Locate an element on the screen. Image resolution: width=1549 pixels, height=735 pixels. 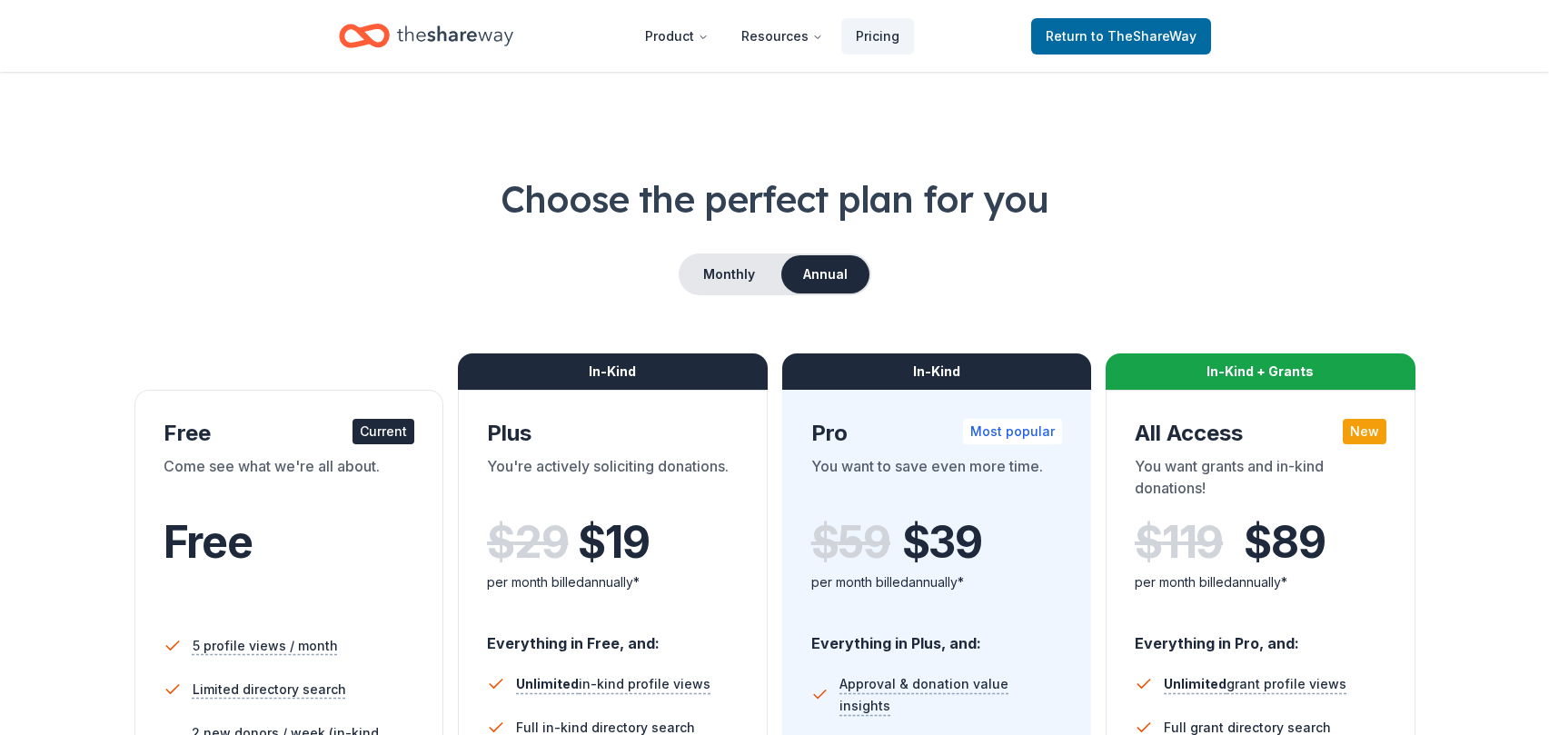
nav: Main is located at coordinates (772, 35).